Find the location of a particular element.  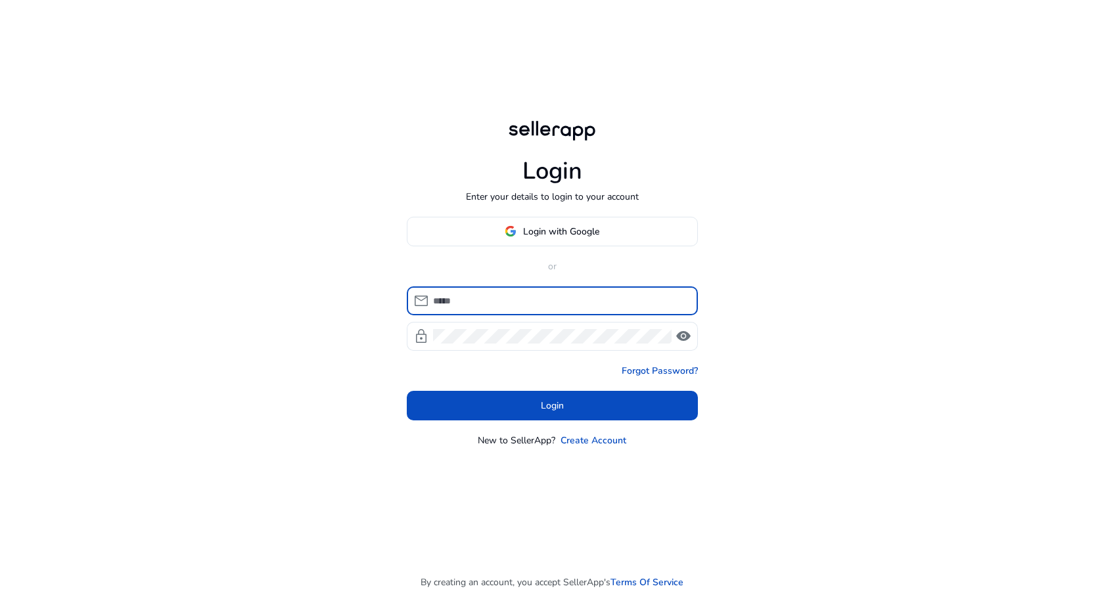

img: google-logo.svg is located at coordinates (511, 231).